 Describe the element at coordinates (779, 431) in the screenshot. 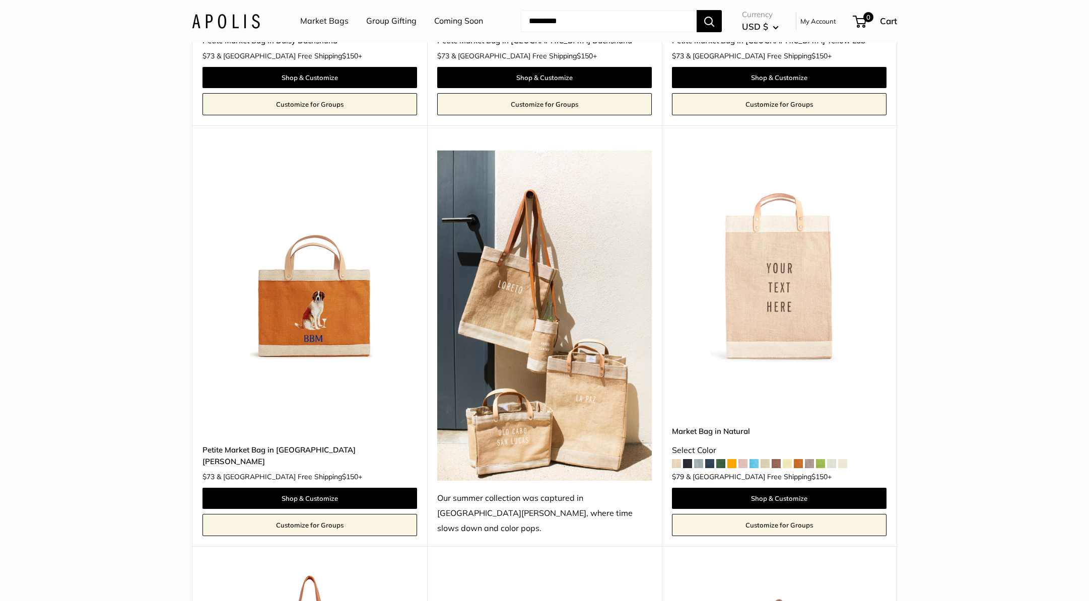

I see `a: Market Bag in Natural` at that location.